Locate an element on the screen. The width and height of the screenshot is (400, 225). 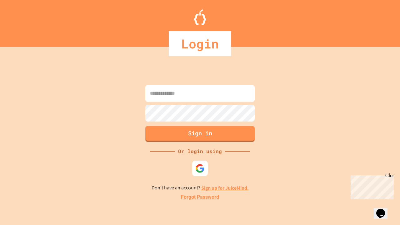
div: Or login using is located at coordinates (200, 151).